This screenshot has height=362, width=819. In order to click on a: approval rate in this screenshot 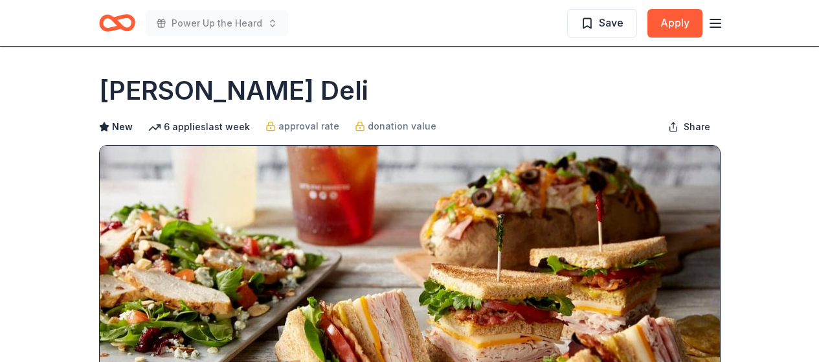, I will do `click(302, 126)`.